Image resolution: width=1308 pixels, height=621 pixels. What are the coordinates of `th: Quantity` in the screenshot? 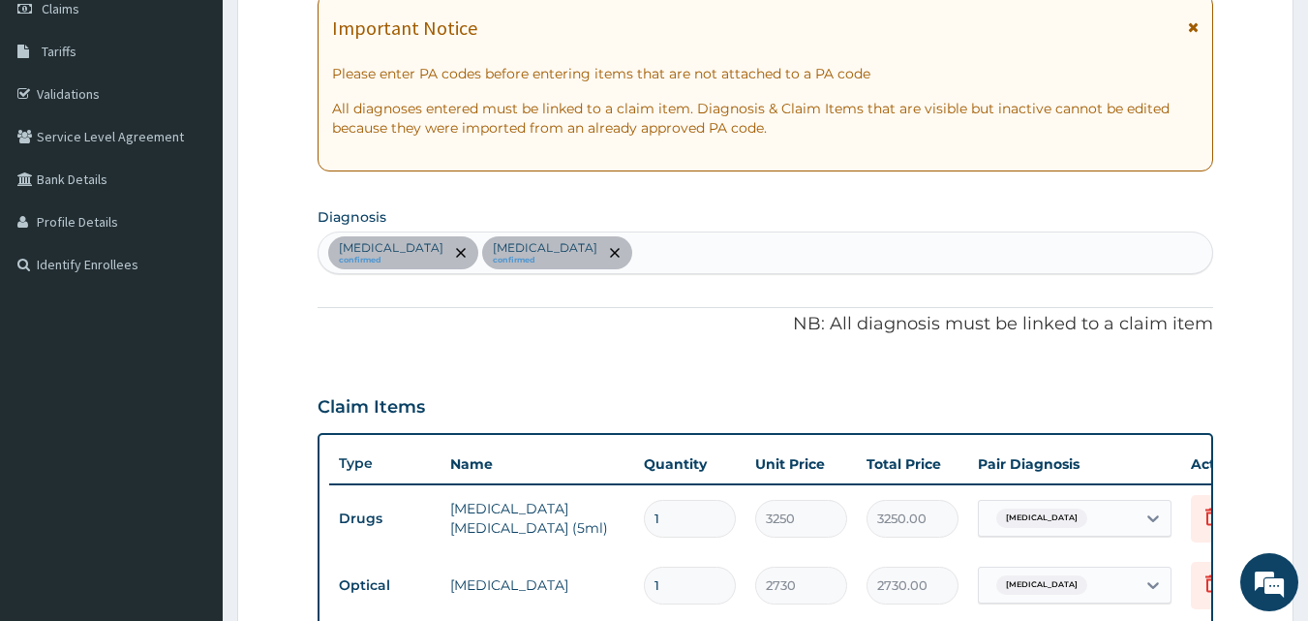 It's located at (690, 464).